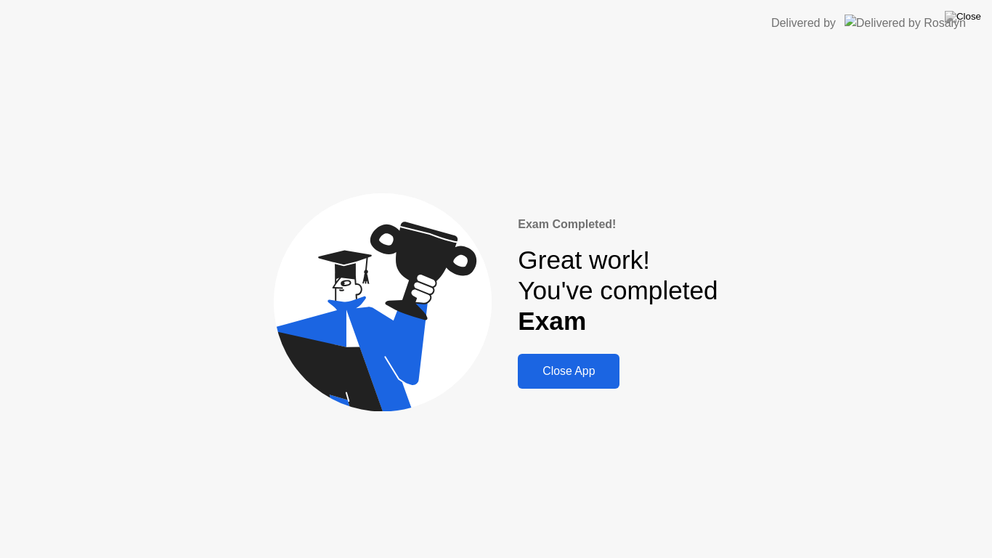 This screenshot has width=992, height=558. What do you see at coordinates (569, 371) in the screenshot?
I see `button: Close App` at bounding box center [569, 371].